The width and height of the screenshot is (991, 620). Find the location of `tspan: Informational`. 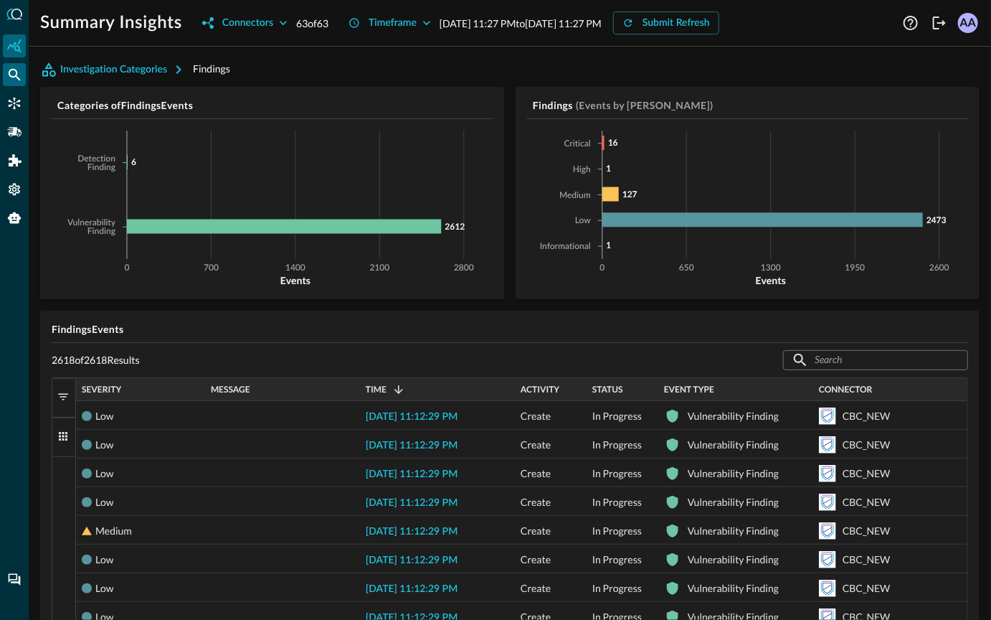

tspan: Informational is located at coordinates (565, 247).